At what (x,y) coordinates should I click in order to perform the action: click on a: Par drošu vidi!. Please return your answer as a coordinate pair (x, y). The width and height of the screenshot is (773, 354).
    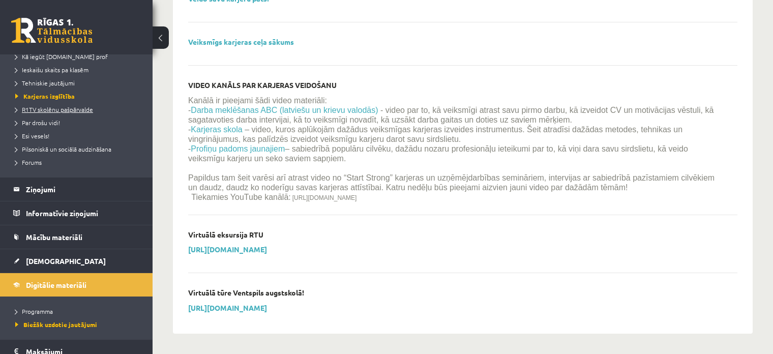
    Looking at the image, I should click on (79, 123).